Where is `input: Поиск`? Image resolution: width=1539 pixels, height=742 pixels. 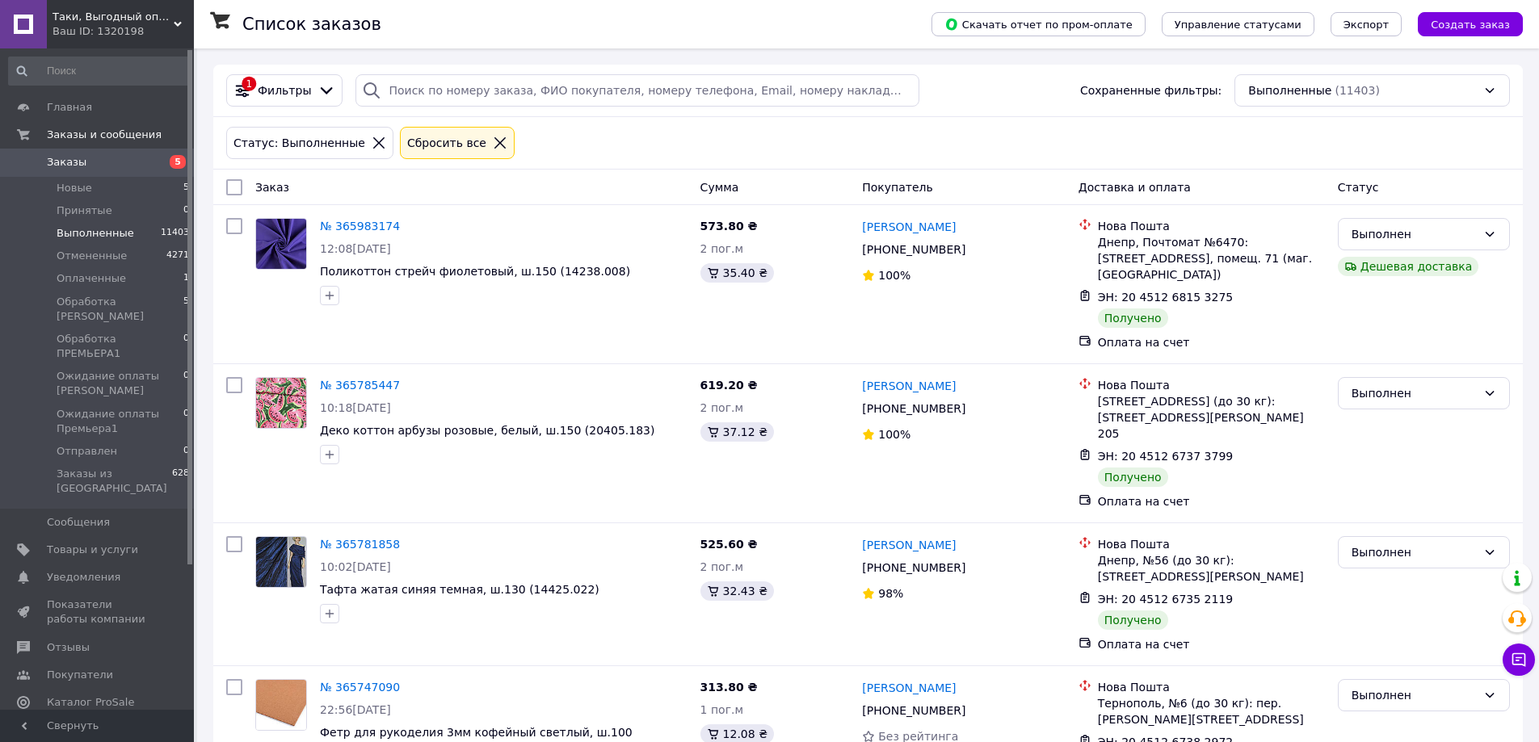
input: Поиск is located at coordinates (99, 71).